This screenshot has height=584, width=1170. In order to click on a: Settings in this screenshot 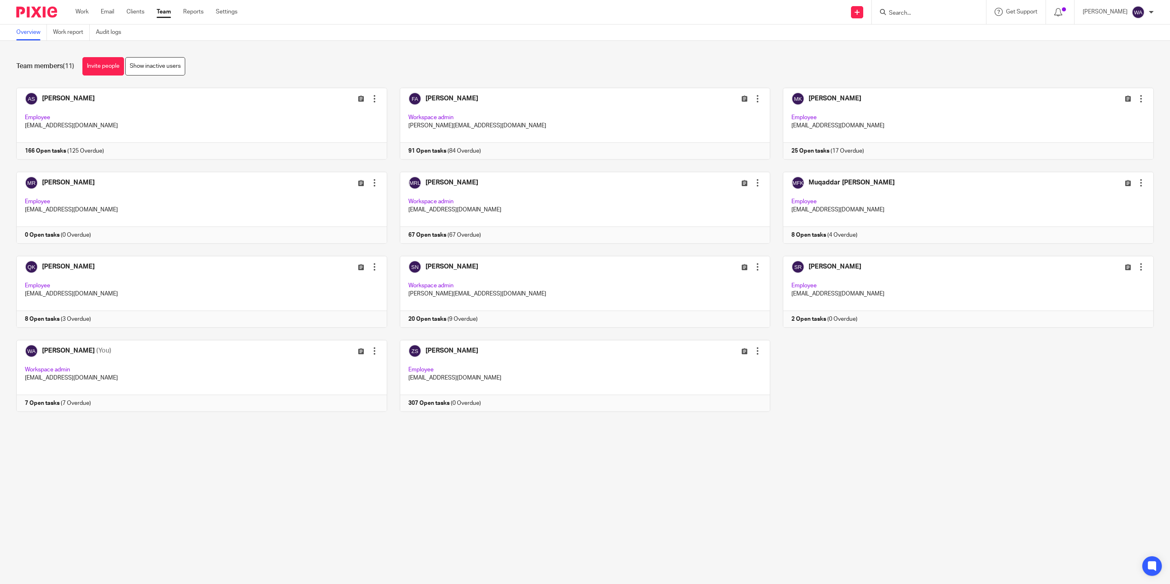, I will do `click(226, 12)`.